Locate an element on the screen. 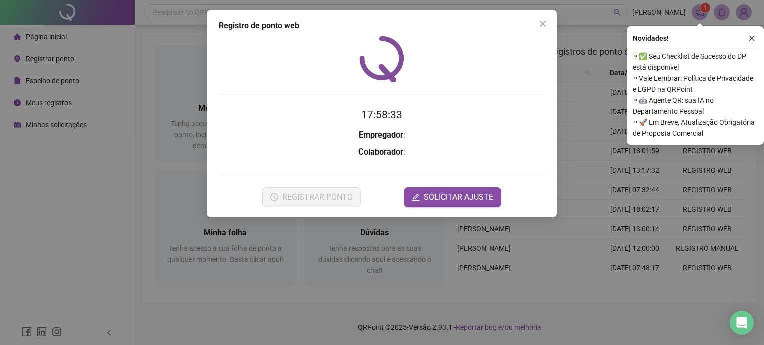 The height and width of the screenshot is (345, 764). time: 17:58:33 is located at coordinates (382, 115).